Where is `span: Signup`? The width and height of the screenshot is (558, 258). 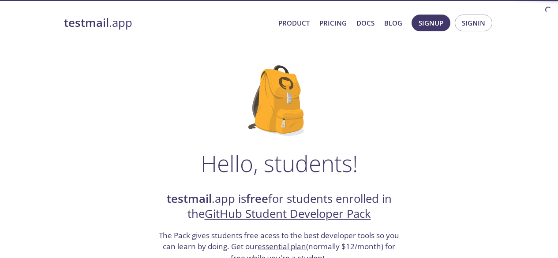 span: Signup is located at coordinates (431, 23).